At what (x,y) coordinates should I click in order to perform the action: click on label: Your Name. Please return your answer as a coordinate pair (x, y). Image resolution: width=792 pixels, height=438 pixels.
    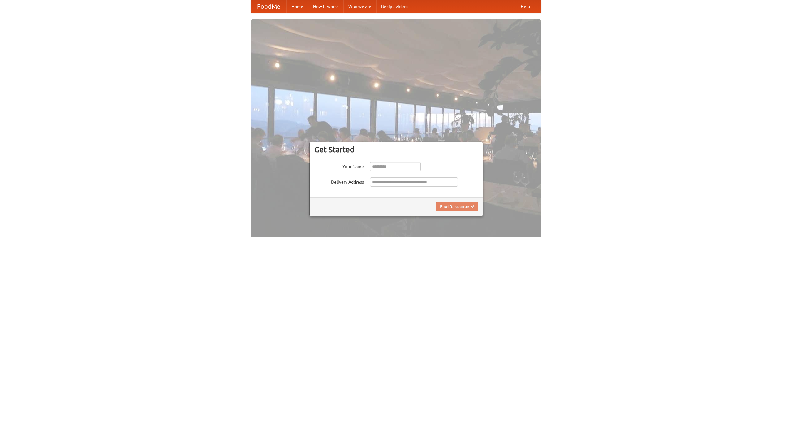
    Looking at the image, I should click on (339, 165).